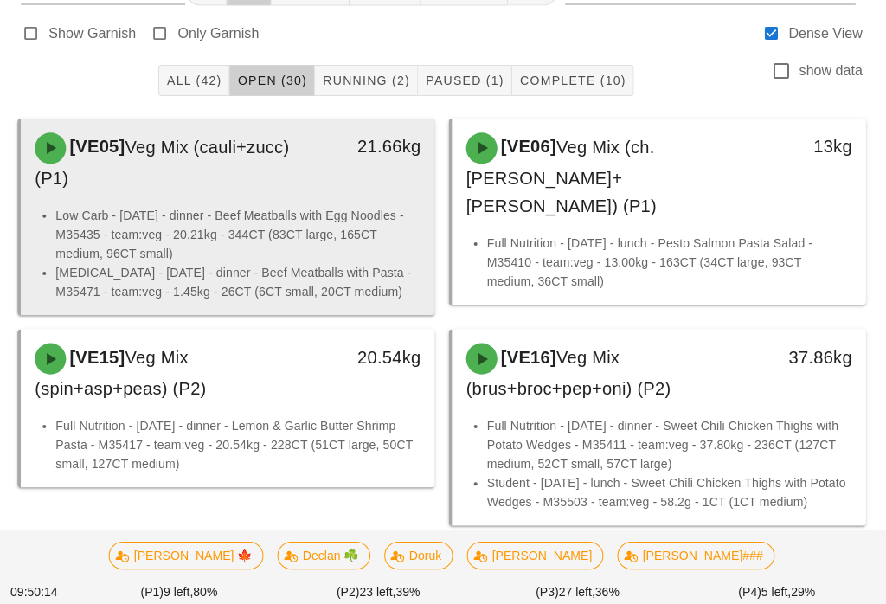  What do you see at coordinates (578, 589) in the screenshot?
I see `div: (P3) 36%` at bounding box center [578, 589].